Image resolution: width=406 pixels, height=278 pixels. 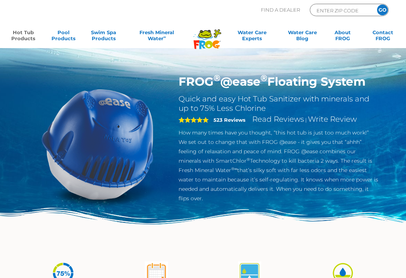 What do you see at coordinates (194, 120) in the screenshot?
I see `span: 5` at bounding box center [194, 120].